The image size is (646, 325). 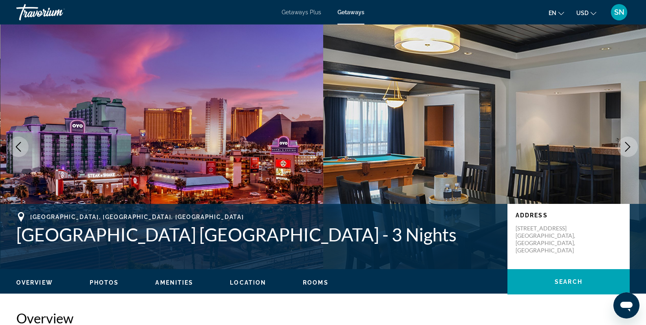 What do you see at coordinates (351, 12) in the screenshot?
I see `span: Getaways` at bounding box center [351, 12].